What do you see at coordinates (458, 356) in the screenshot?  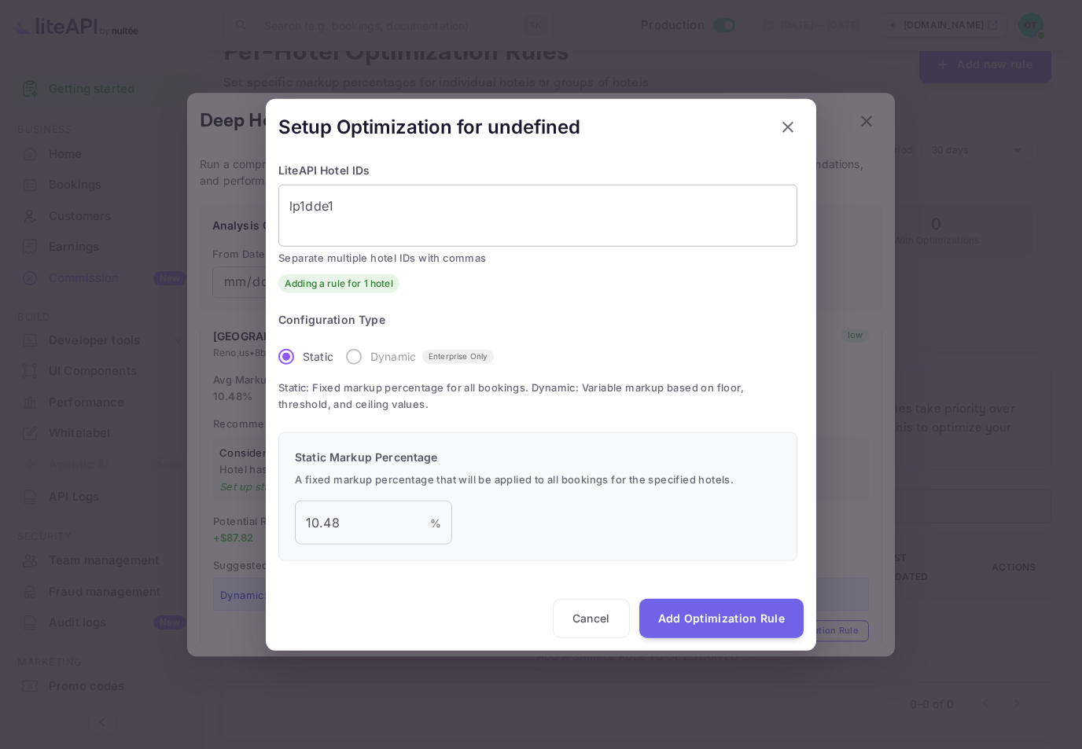 I see `span: Enterprise Only` at bounding box center [458, 356].